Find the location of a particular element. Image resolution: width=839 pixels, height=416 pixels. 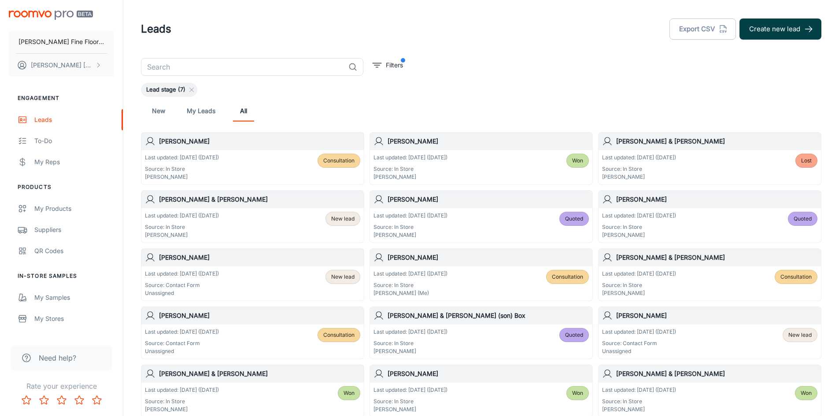

button: Rate 4 star is located at coordinates (79, 400).